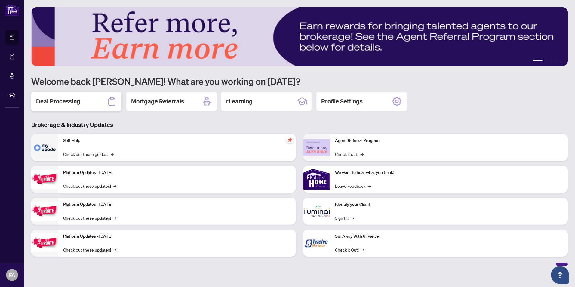 This screenshot has height=287, width=575. What do you see at coordinates (344, 218) in the screenshot?
I see `a: Sign In!→` at bounding box center [344, 218].